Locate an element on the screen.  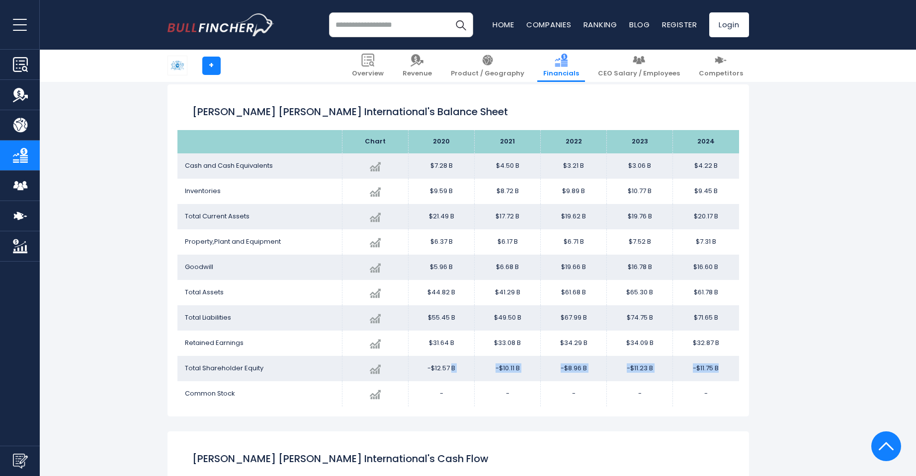
td: $71.65 B is located at coordinates (706, 318).